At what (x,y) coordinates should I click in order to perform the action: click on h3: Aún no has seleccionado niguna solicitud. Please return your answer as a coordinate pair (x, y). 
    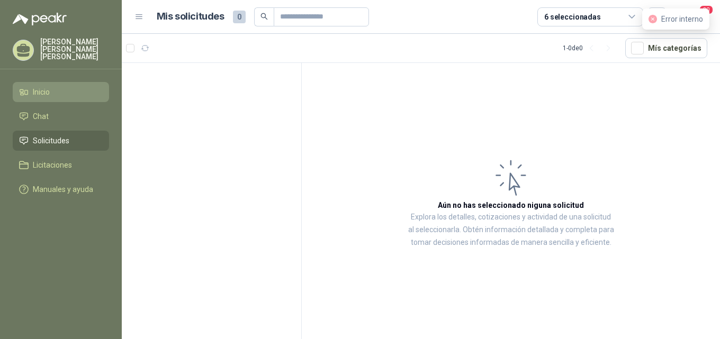
    Looking at the image, I should click on (511, 205).